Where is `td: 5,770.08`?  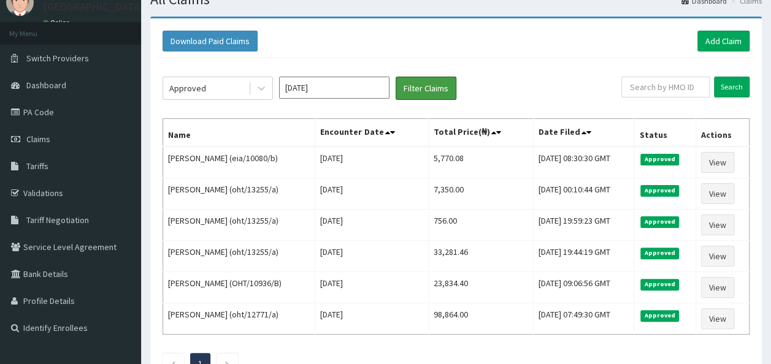
td: 5,770.08 is located at coordinates (480, 162).